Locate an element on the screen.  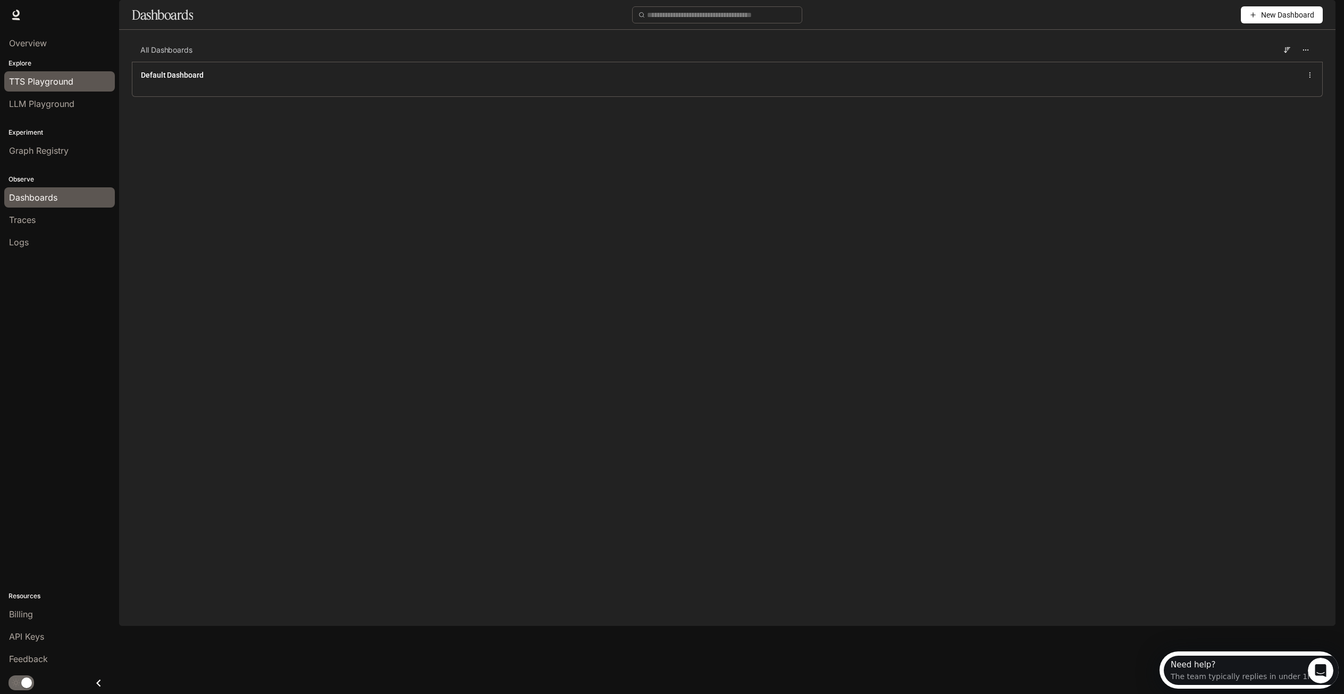
span: New Dashboard is located at coordinates (1288, 15).